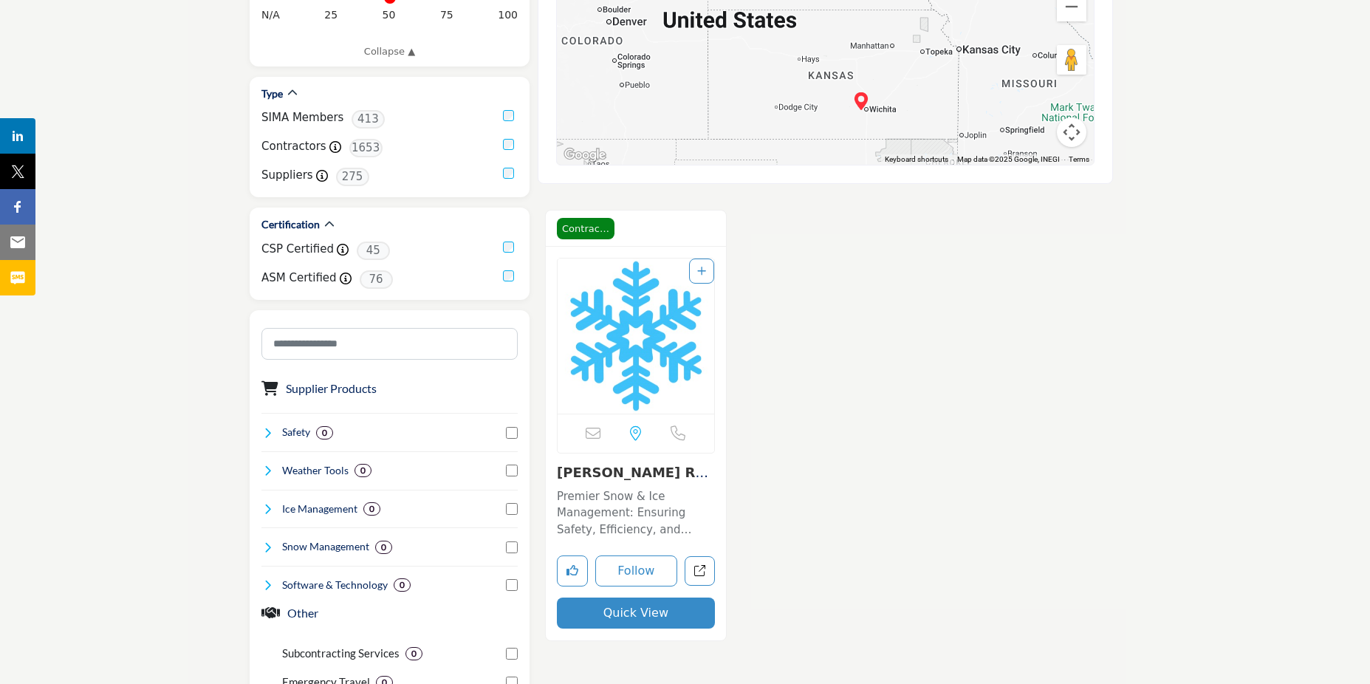 This screenshot has height=684, width=1370. What do you see at coordinates (298, 249) in the screenshot?
I see `label: CSP Certified` at bounding box center [298, 249].